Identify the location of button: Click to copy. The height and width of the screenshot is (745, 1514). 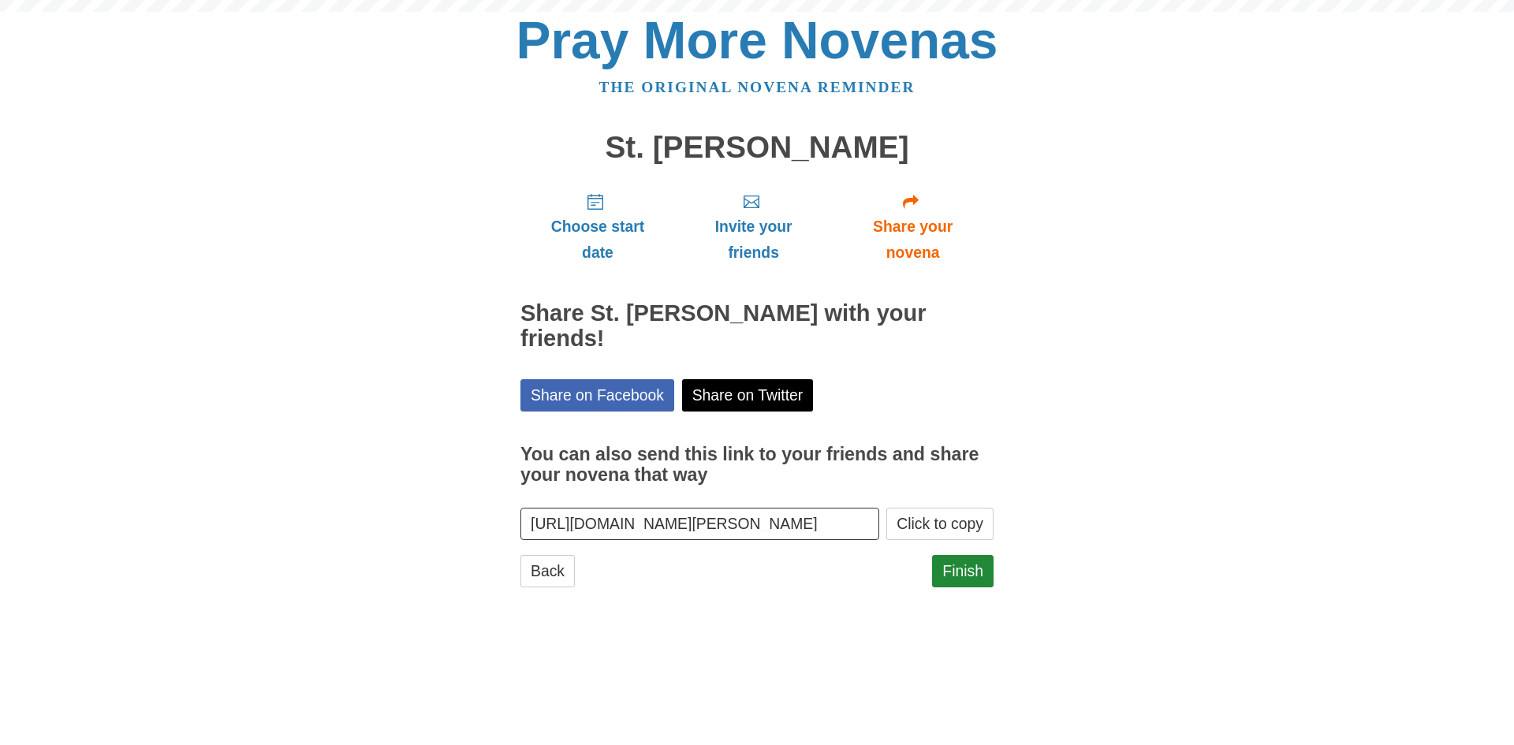
(940, 523).